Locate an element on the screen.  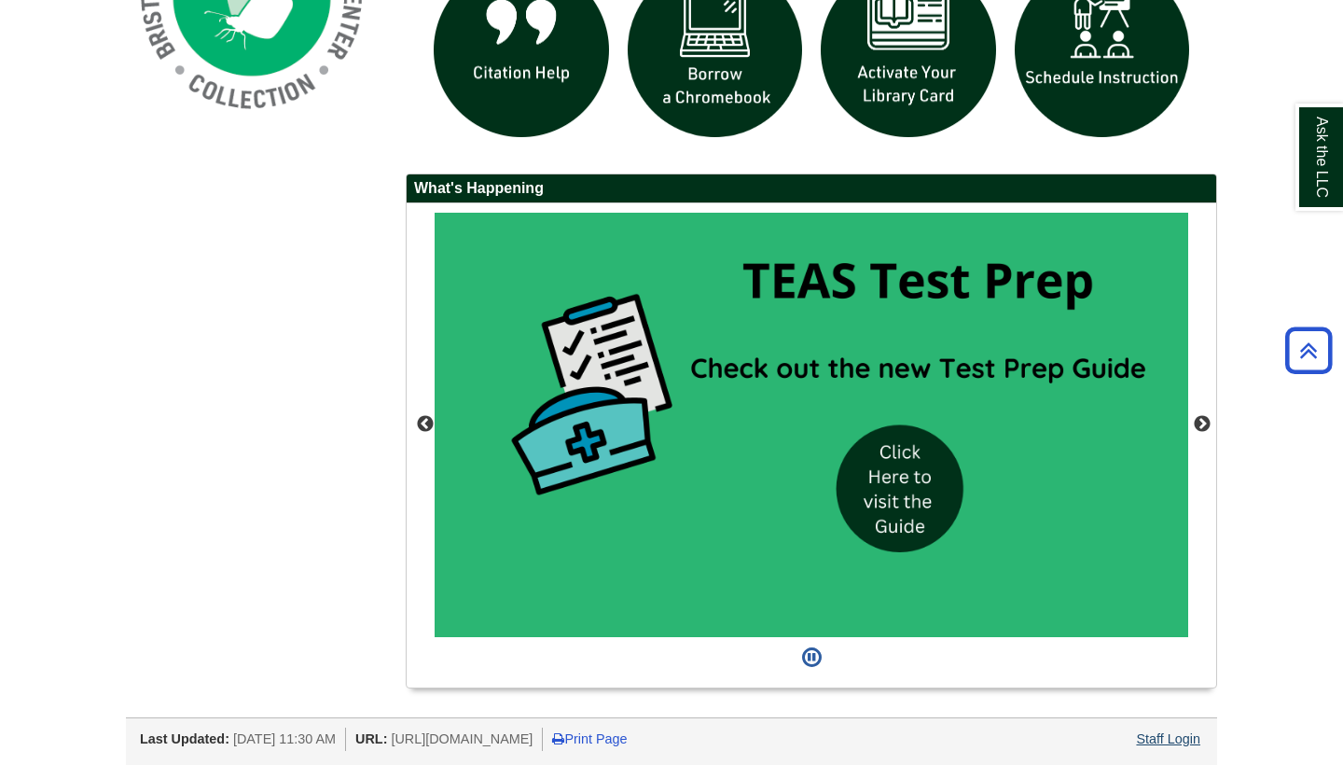
a: Print Page is located at coordinates (589, 739).